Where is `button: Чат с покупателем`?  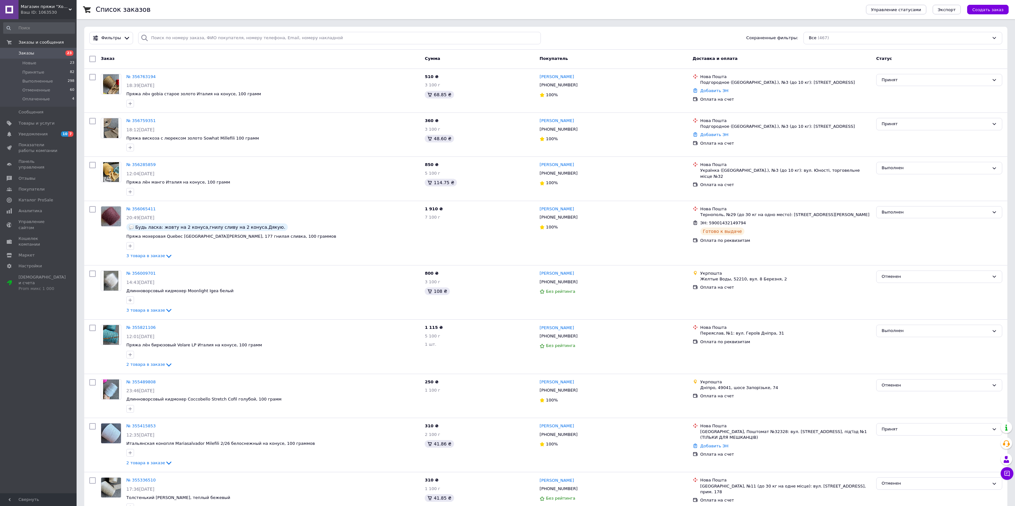 button: Чат с покупателем is located at coordinates (1007, 474).